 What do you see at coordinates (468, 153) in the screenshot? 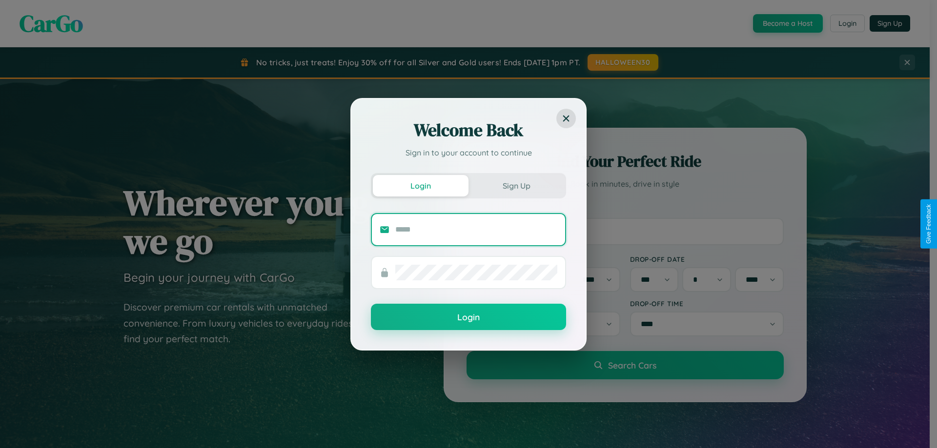
I see `p: Sign in to your account to continue` at bounding box center [468, 153].